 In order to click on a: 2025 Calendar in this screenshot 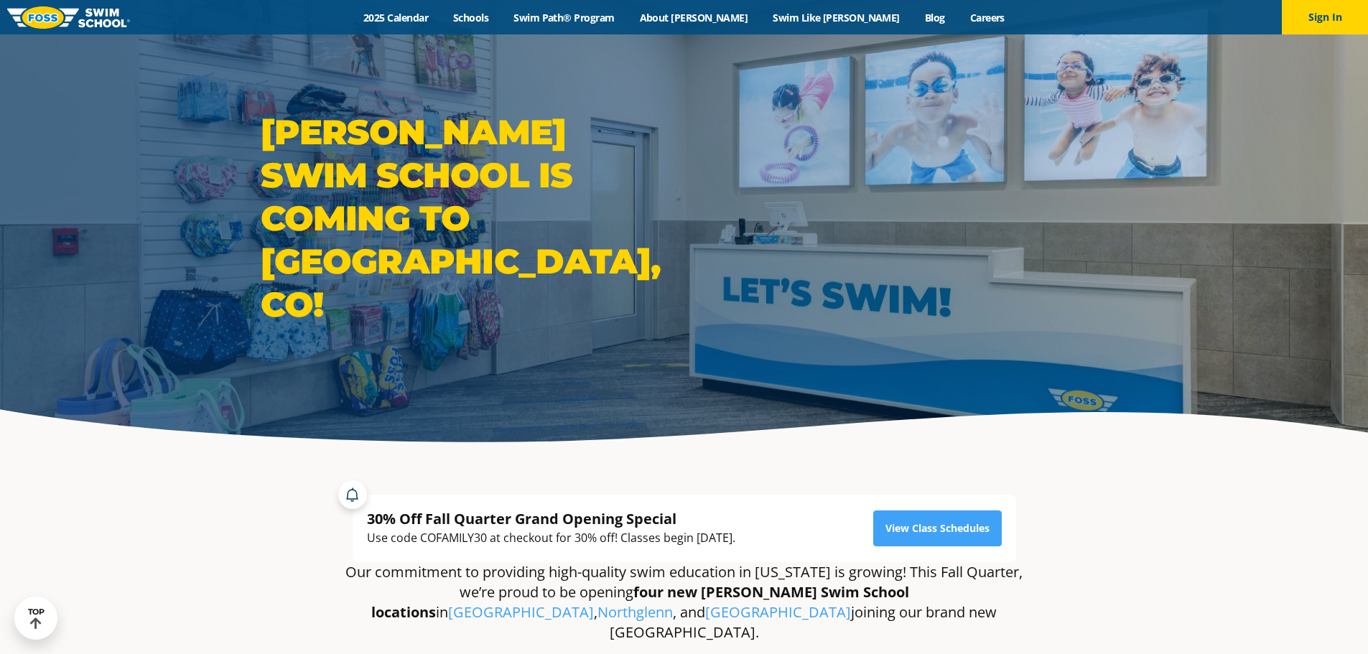, I will do `click(396, 17)`.